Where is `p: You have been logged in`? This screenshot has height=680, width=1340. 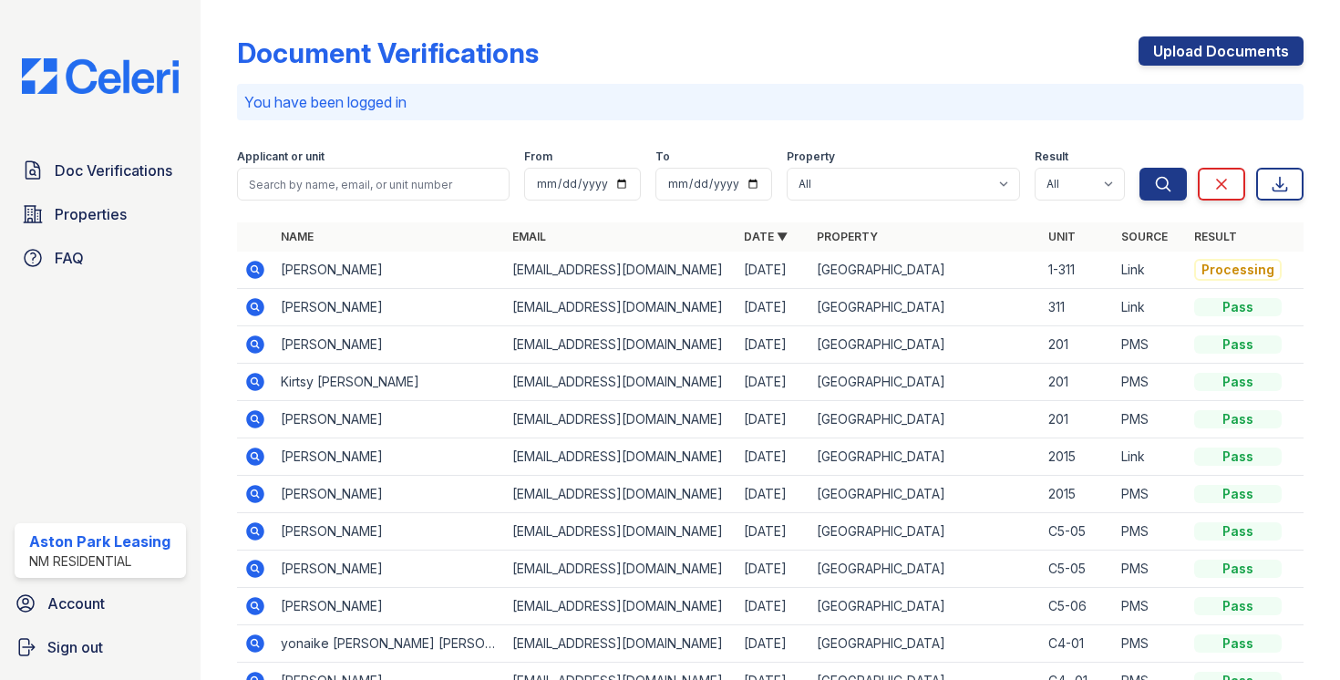
p: You have been logged in is located at coordinates (770, 102).